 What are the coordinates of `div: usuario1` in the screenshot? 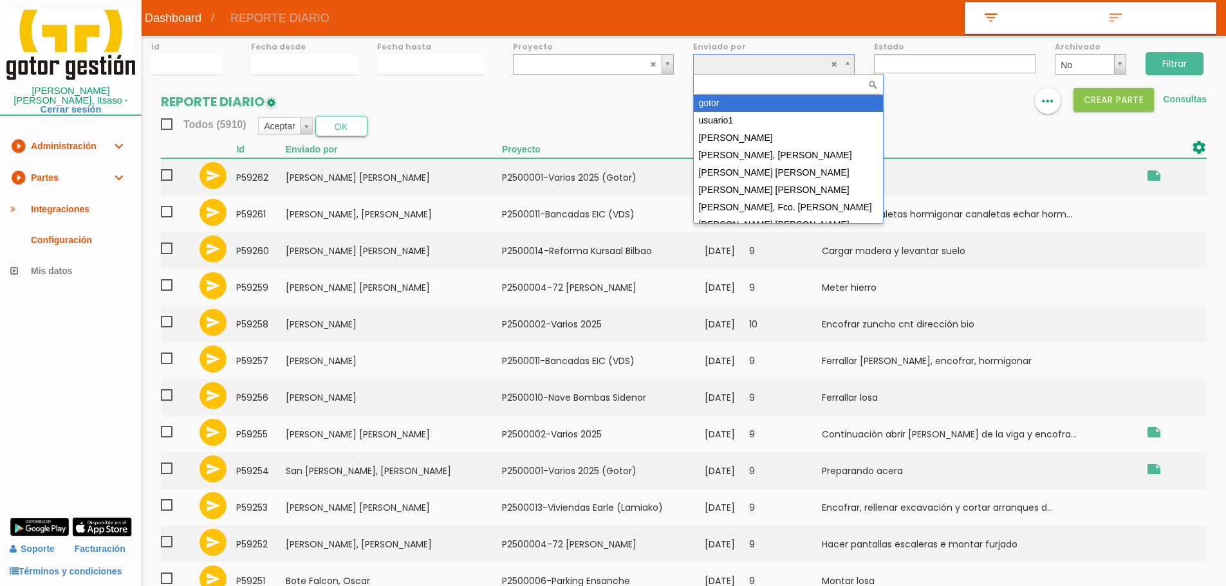 It's located at (788, 120).